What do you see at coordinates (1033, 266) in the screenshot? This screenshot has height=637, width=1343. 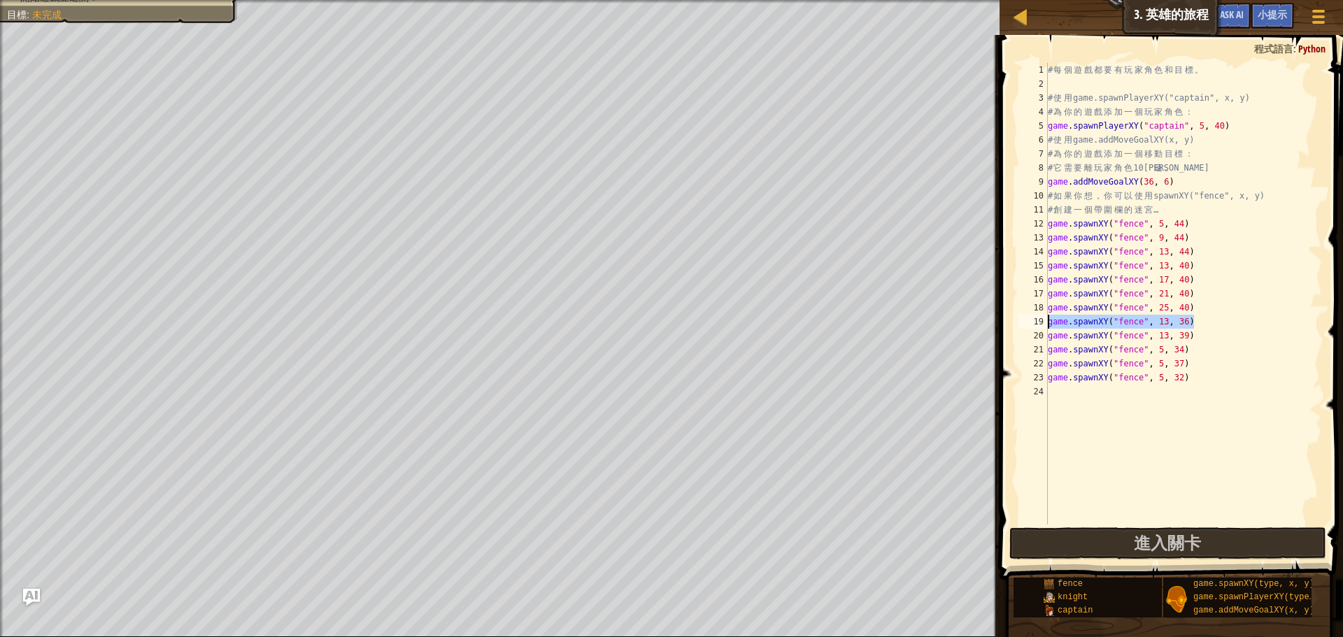 I see `div: 15` at bounding box center [1033, 266].